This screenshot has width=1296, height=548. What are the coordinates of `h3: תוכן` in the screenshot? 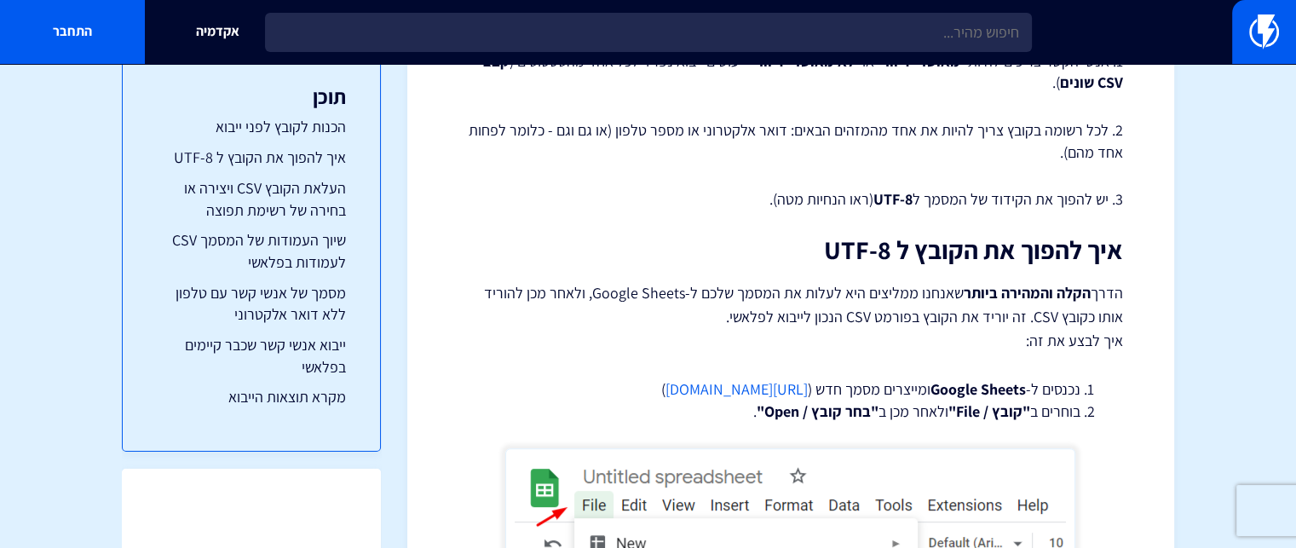 It's located at (251, 96).